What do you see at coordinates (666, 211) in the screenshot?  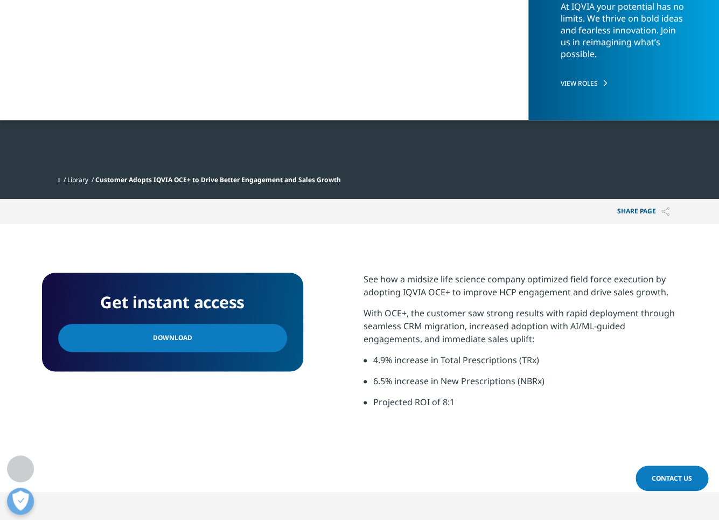 I see `img: Share PAGE` at bounding box center [666, 211].